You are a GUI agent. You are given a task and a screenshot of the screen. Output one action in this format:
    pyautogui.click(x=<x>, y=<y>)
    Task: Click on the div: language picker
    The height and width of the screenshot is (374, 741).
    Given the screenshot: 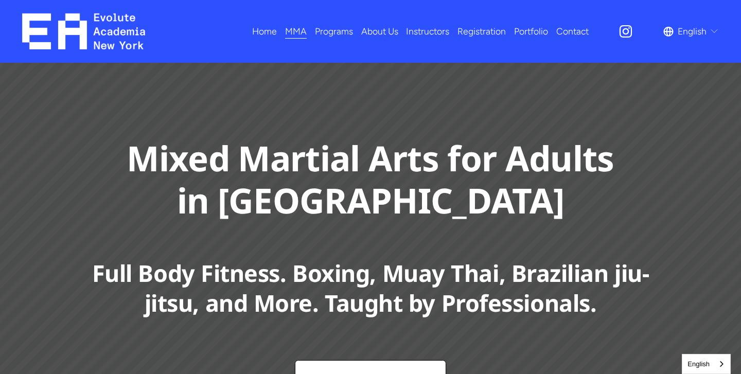 What is the action you would take?
    pyautogui.click(x=691, y=31)
    